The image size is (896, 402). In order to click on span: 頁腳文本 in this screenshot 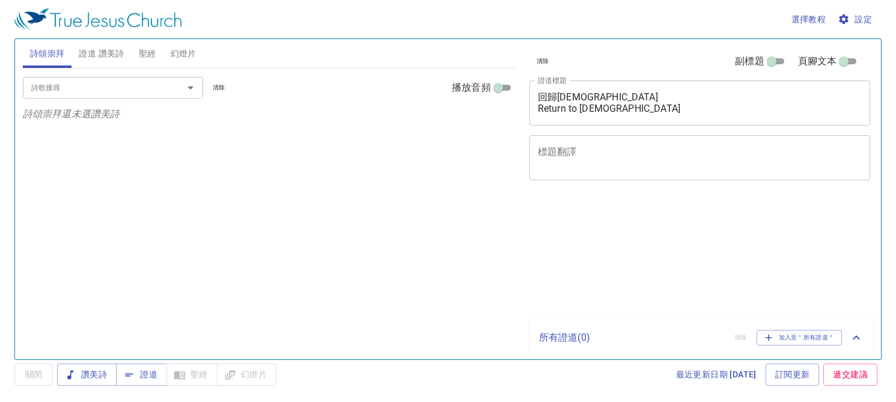, I will do `click(817, 61)`.